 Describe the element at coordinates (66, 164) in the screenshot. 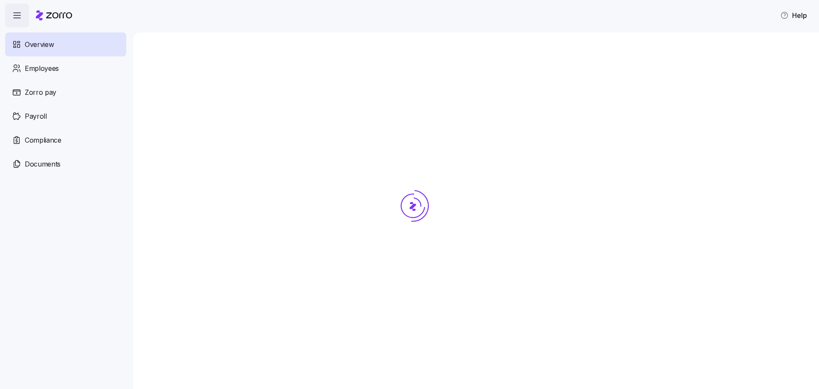

I see `a: Documents` at that location.